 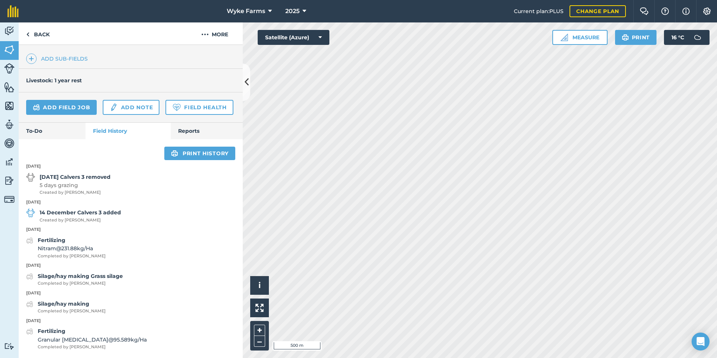 I want to click on a: Add field job, so click(x=61, y=107).